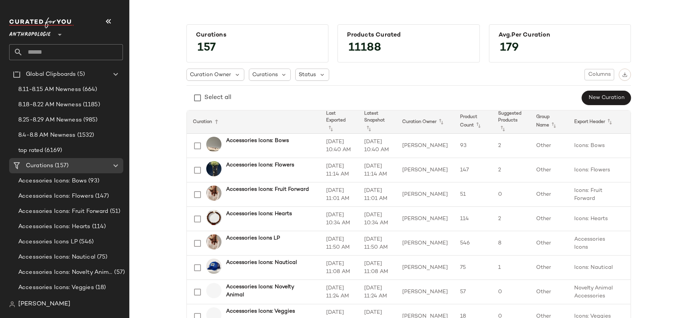 This screenshot has width=688, height=318. I want to click on img: 101807766_010_b, so click(214, 144).